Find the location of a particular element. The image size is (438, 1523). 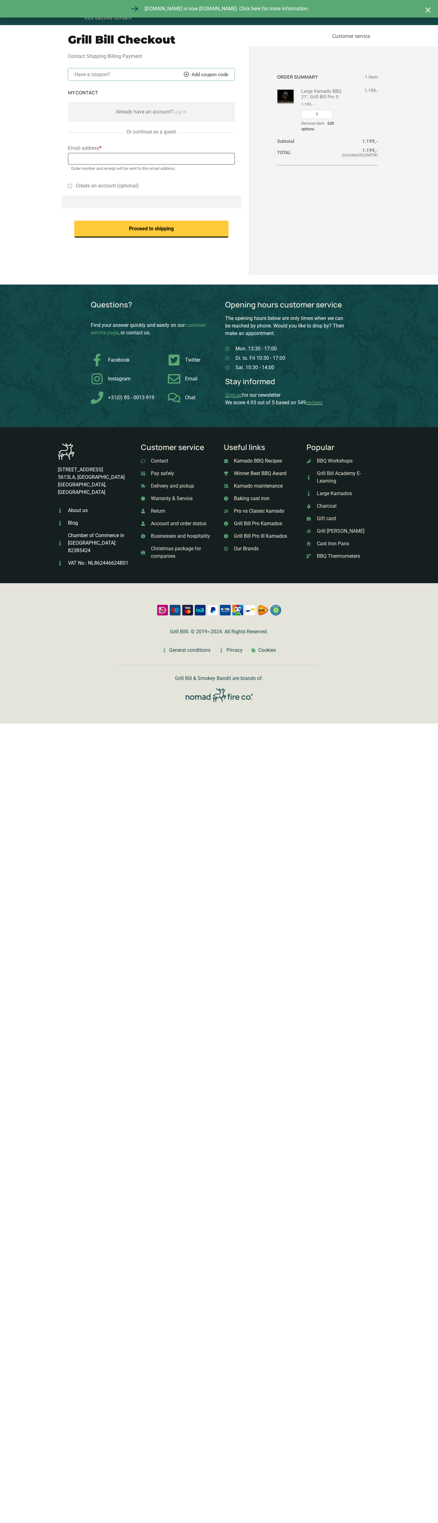

a: Bezorgen een afhalen is located at coordinates (178, 486).